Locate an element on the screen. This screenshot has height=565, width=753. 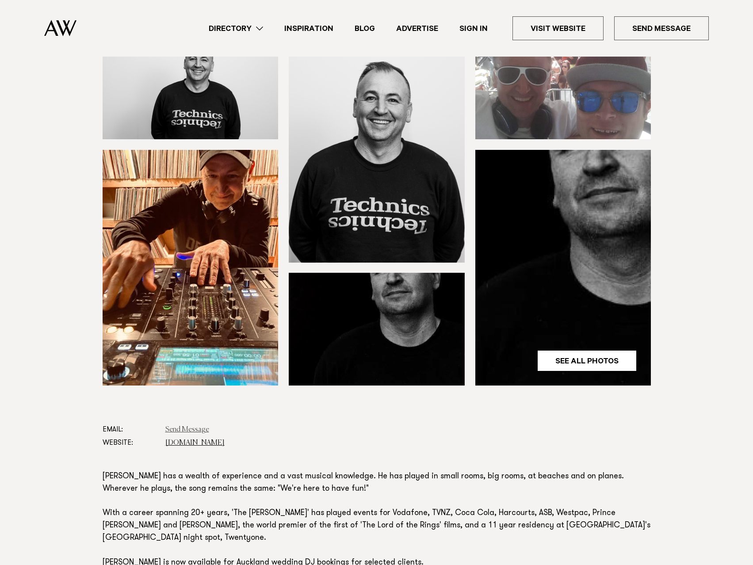
img: Auckland Weddings Logo is located at coordinates (60, 28).